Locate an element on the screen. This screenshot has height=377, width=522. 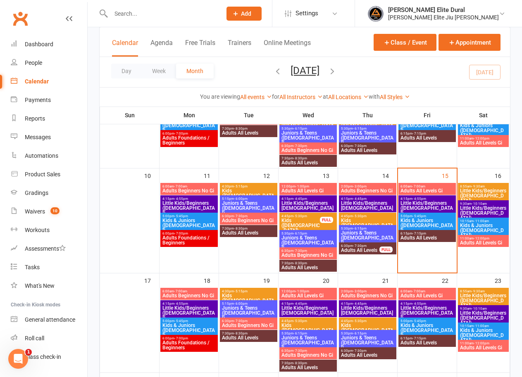
div: 23 is located at coordinates (502, 280).